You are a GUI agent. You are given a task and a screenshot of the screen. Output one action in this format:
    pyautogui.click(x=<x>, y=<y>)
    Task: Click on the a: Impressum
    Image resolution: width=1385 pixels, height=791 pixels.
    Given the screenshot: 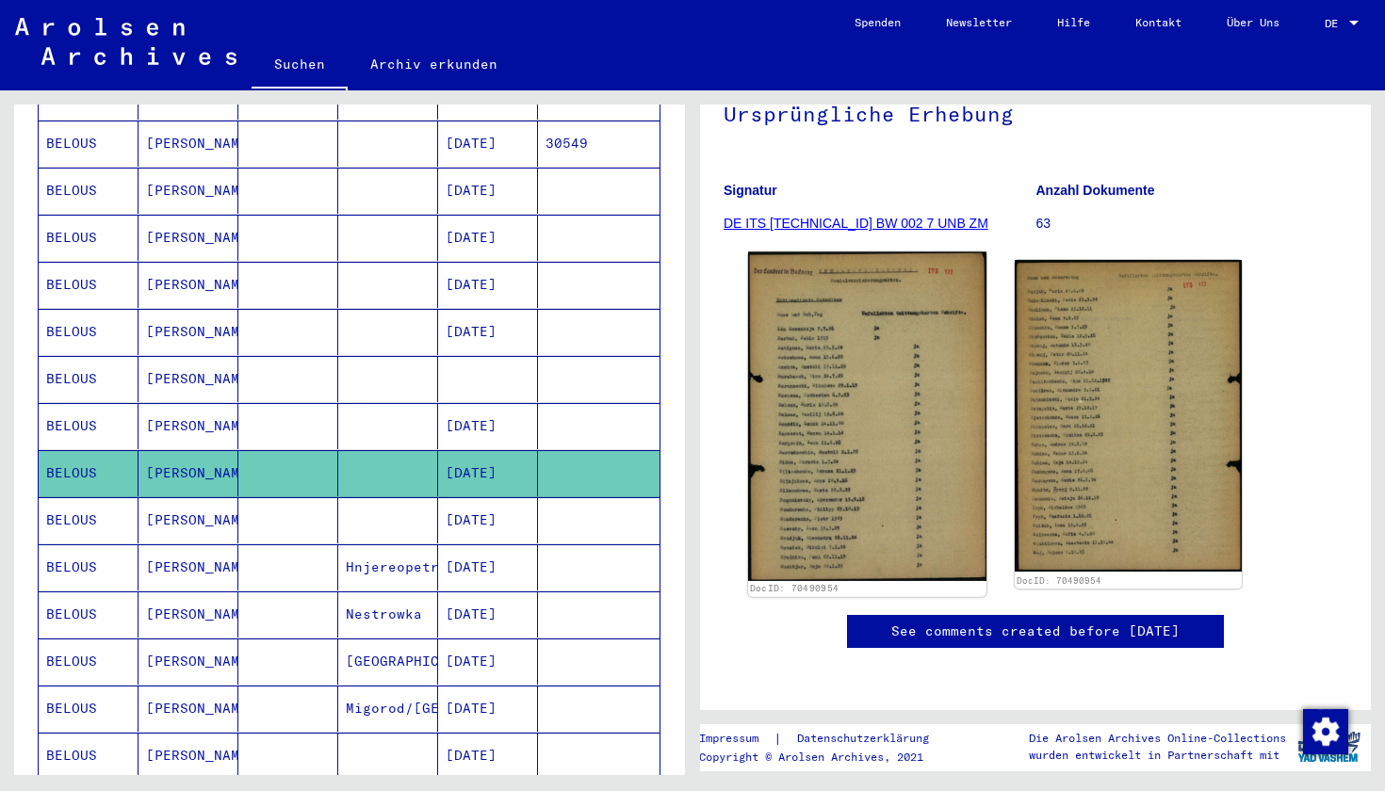 What is the action you would take?
    pyautogui.click(x=736, y=738)
    